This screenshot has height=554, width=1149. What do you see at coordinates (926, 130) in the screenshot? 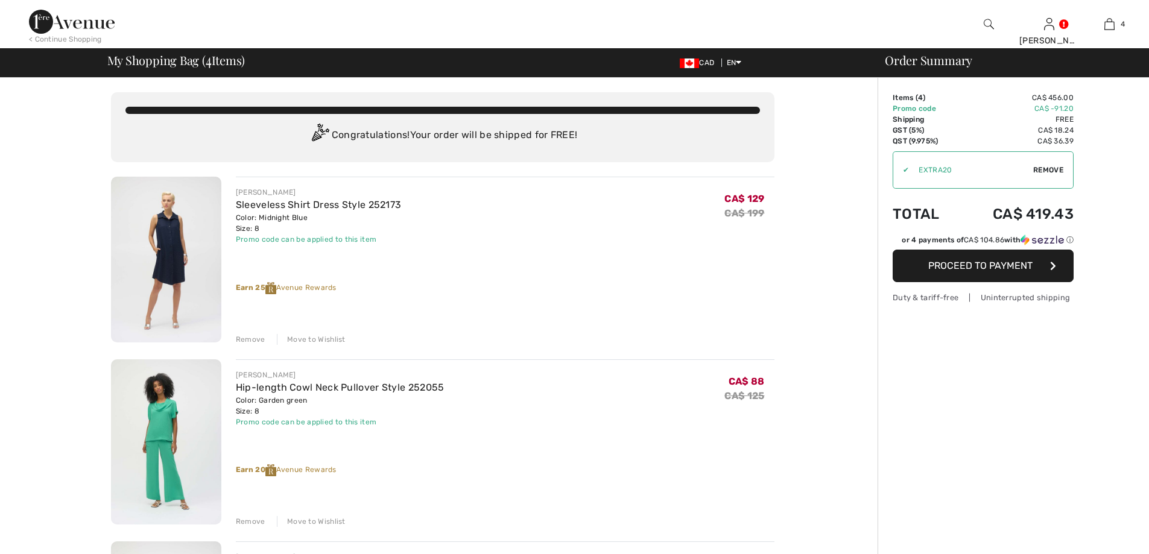
I see `td: GST (5%)` at bounding box center [926, 130].